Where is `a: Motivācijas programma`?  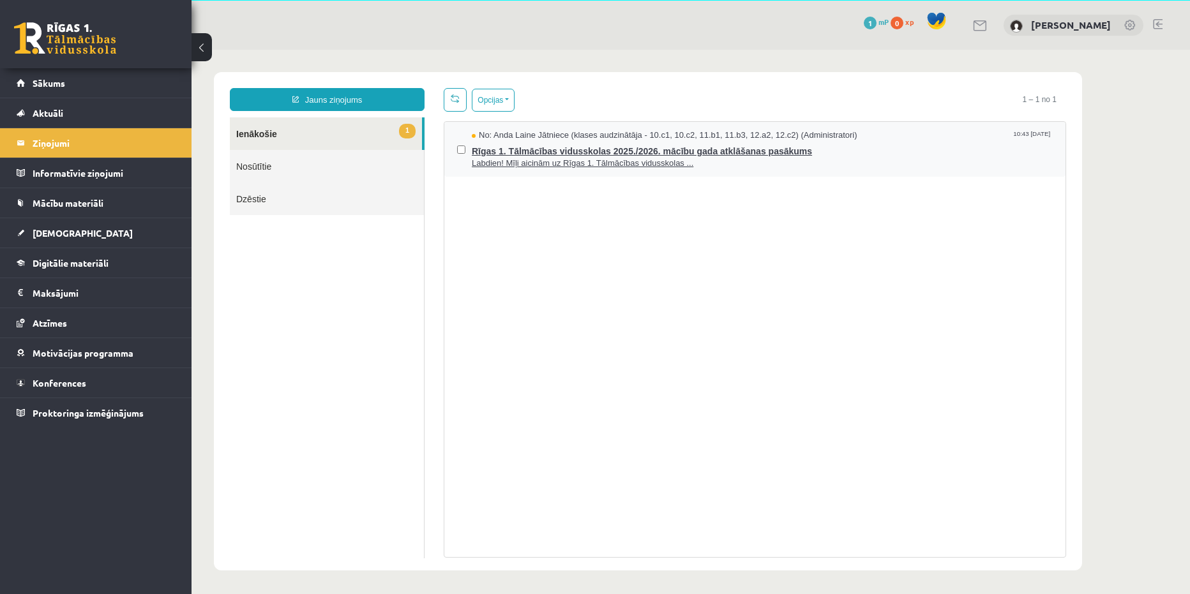
a: Motivācijas programma is located at coordinates (96, 353).